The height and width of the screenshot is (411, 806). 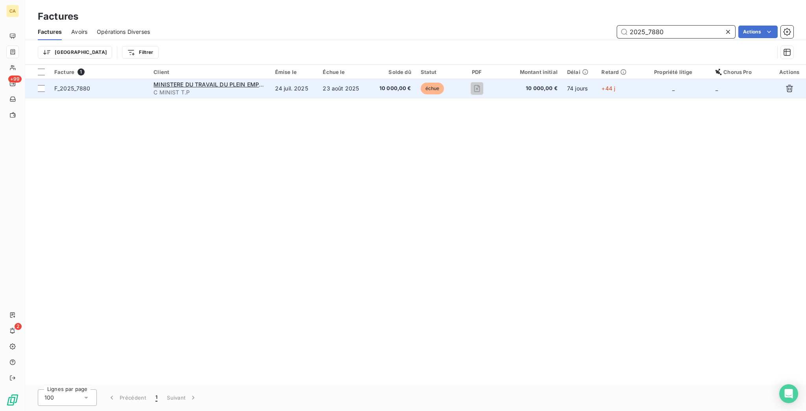 I want to click on span: Opérations Diverses, so click(x=123, y=32).